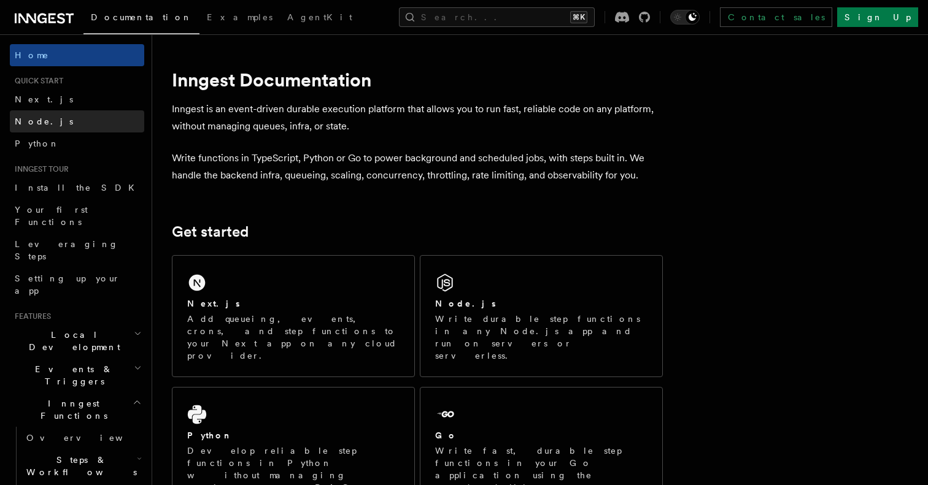 The image size is (928, 485). I want to click on a: AgentKit, so click(320, 18).